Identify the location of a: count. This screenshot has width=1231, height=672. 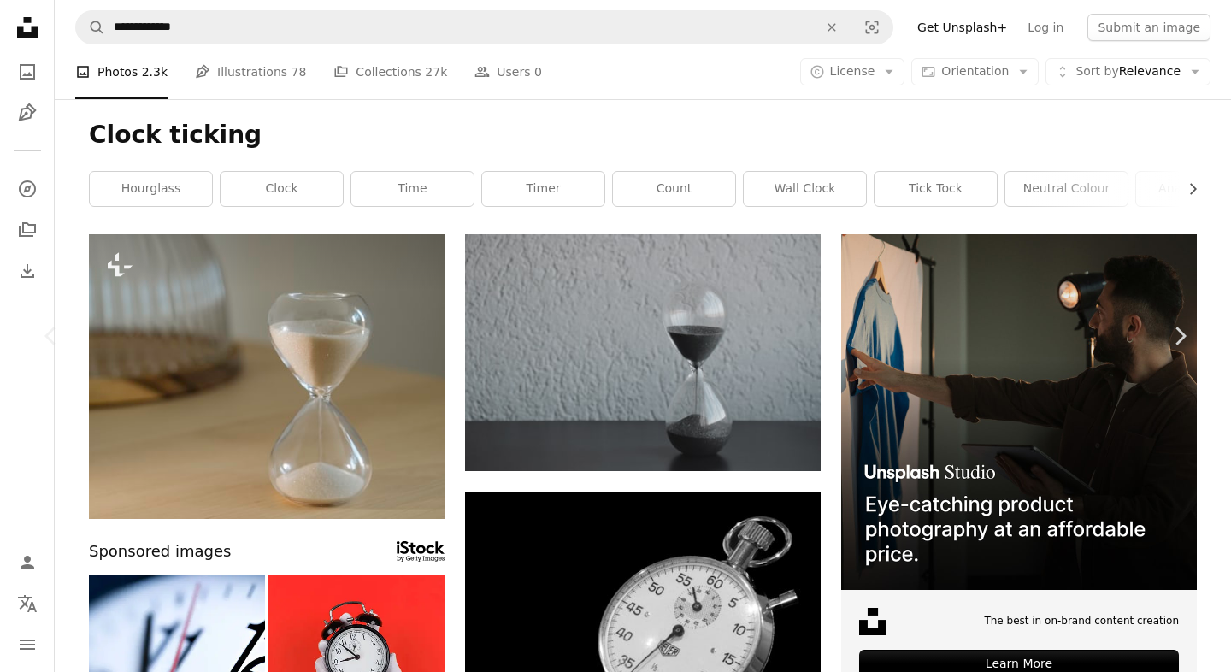
(674, 189).